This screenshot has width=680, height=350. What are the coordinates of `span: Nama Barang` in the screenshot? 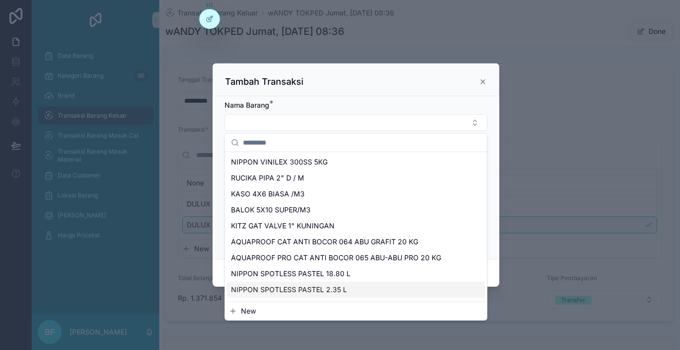 It's located at (247, 105).